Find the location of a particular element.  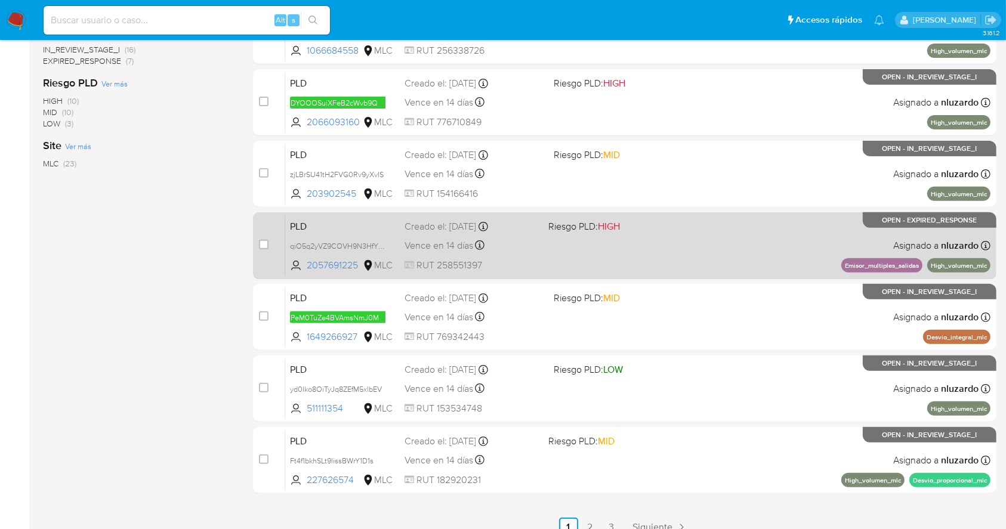

span: 3.161.2 is located at coordinates (991, 33).